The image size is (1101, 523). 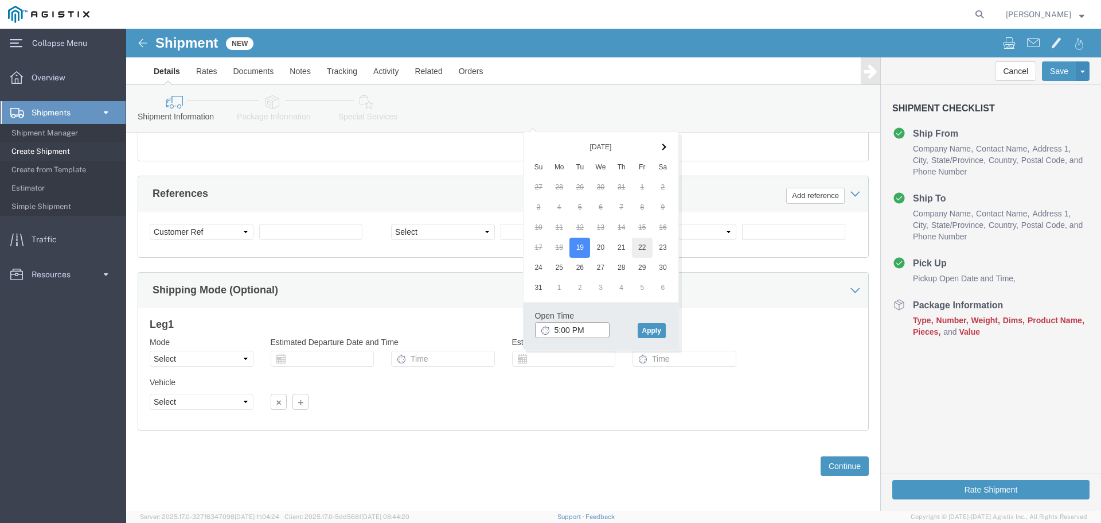 What do you see at coordinates (572, 516) in the screenshot?
I see `a: Support` at bounding box center [572, 516].